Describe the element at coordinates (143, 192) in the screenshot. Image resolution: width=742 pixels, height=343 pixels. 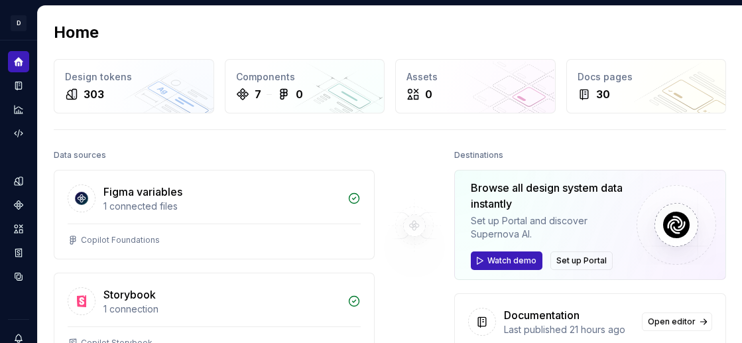
I see `div: Figma variables` at that location.